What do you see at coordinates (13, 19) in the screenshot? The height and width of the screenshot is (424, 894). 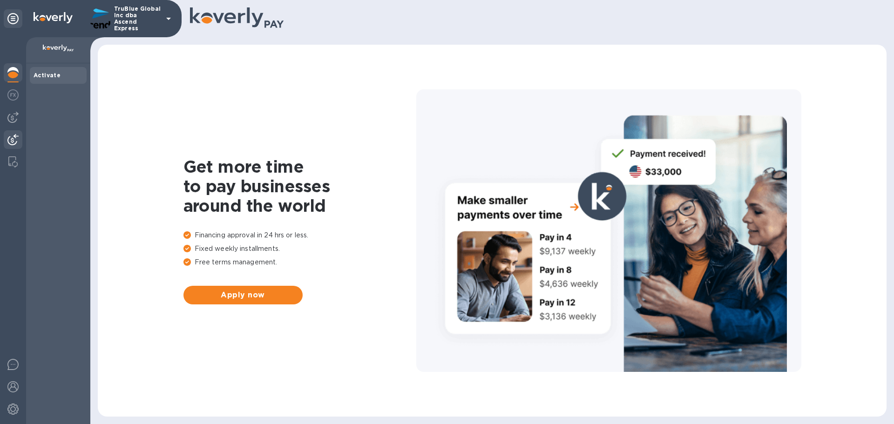 I see `div: Unpin categories` at bounding box center [13, 19].